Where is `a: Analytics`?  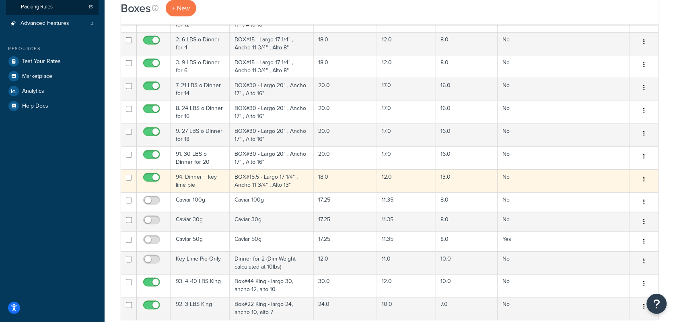
a: Analytics is located at coordinates (52, 91).